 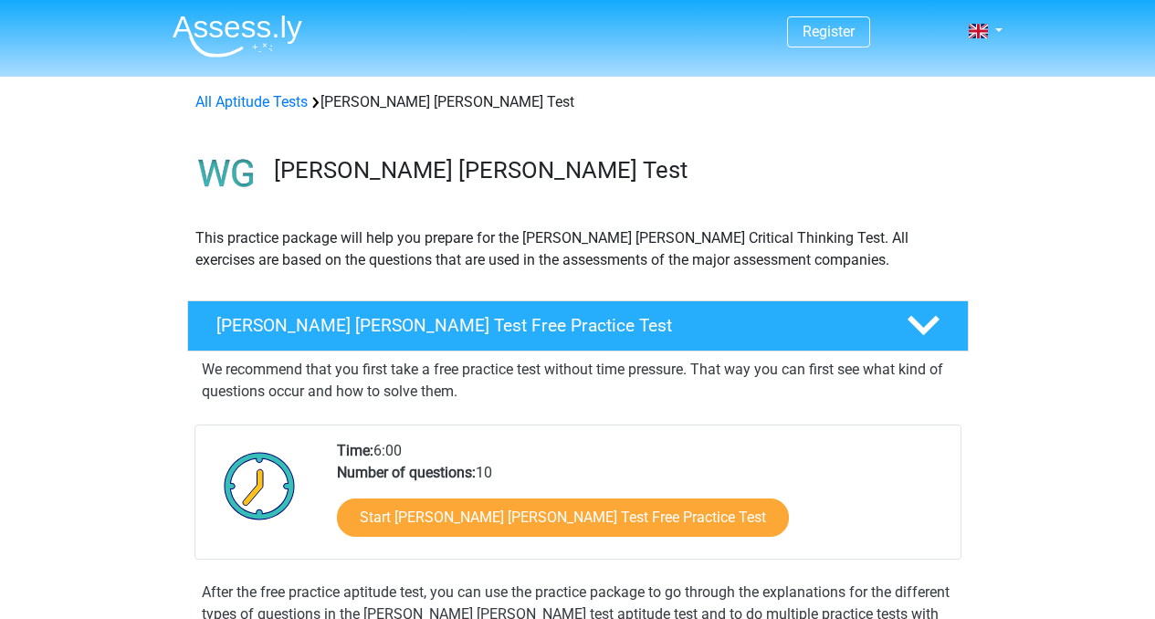 I want to click on img: Assessly, so click(x=237, y=36).